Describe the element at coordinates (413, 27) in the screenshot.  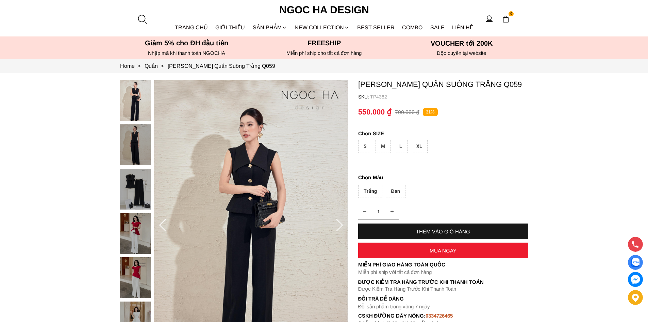
I see `a: Combo` at that location.